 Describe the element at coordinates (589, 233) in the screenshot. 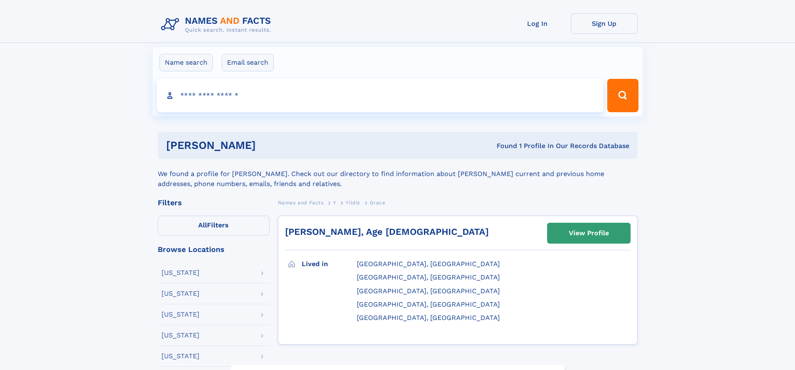

I see `div: View Profile` at that location.